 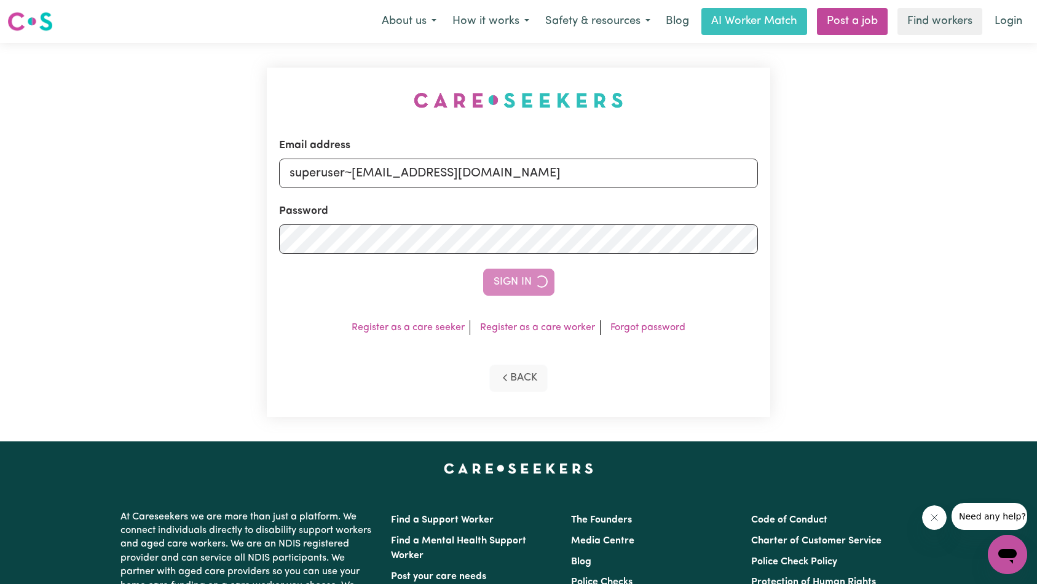 What do you see at coordinates (794, 562) in the screenshot?
I see `a: Police Check Policy` at bounding box center [794, 562].